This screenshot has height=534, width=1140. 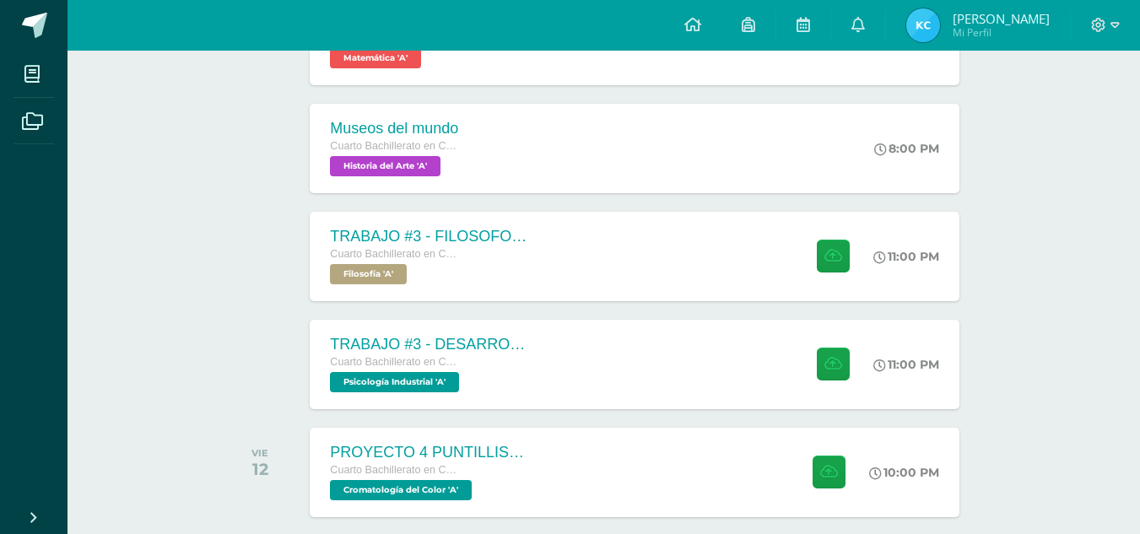 What do you see at coordinates (260, 469) in the screenshot?
I see `div: 12` at bounding box center [260, 469].